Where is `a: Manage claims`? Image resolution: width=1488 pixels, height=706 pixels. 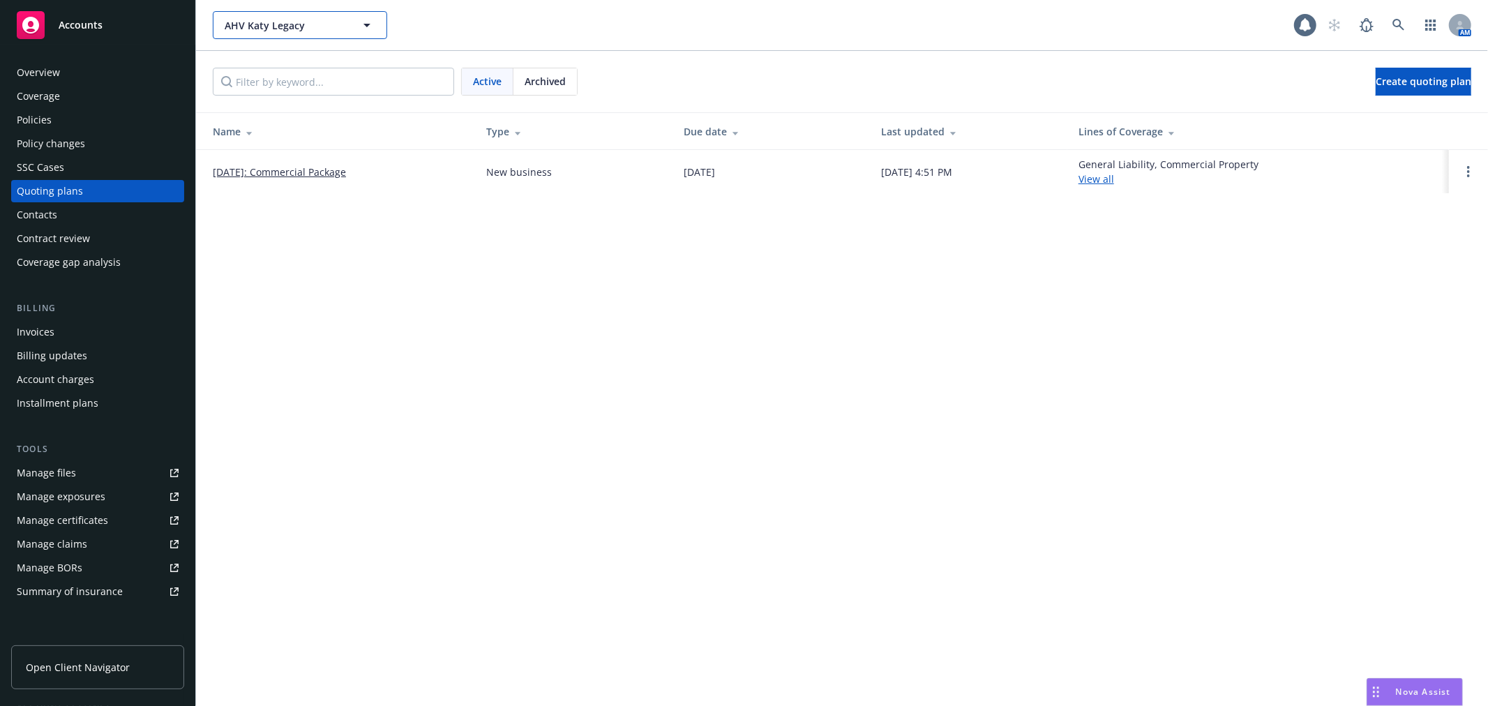
a: Manage claims is located at coordinates (98, 544).